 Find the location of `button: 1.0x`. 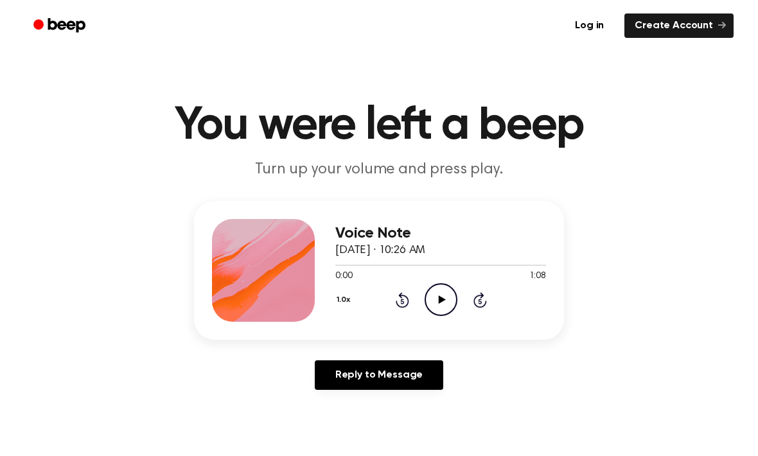

button: 1.0x is located at coordinates (345, 300).